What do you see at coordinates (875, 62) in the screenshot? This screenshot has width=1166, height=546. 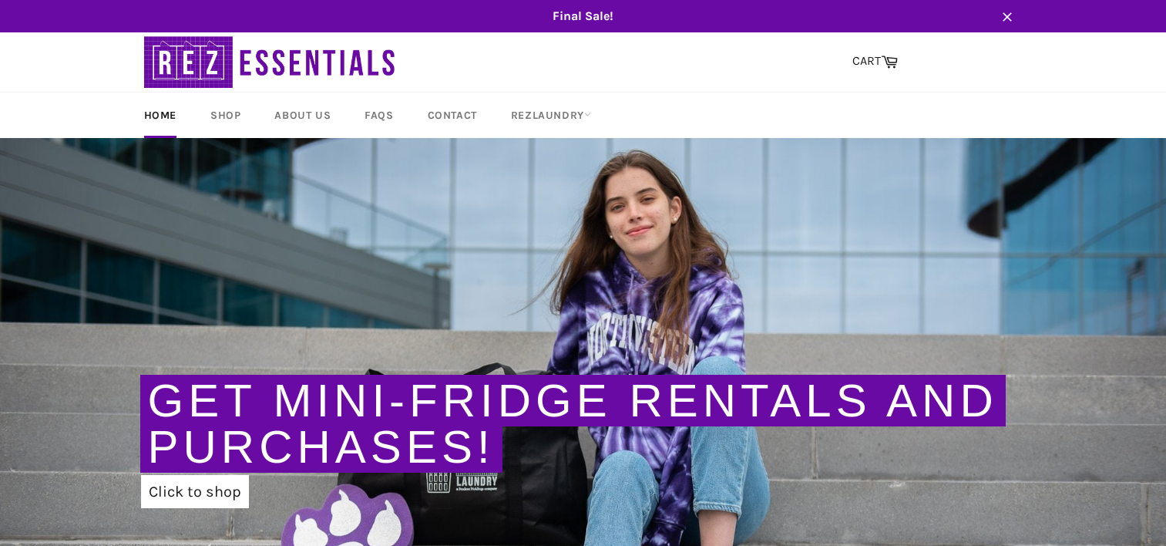 I see `a: CART` at bounding box center [875, 62].